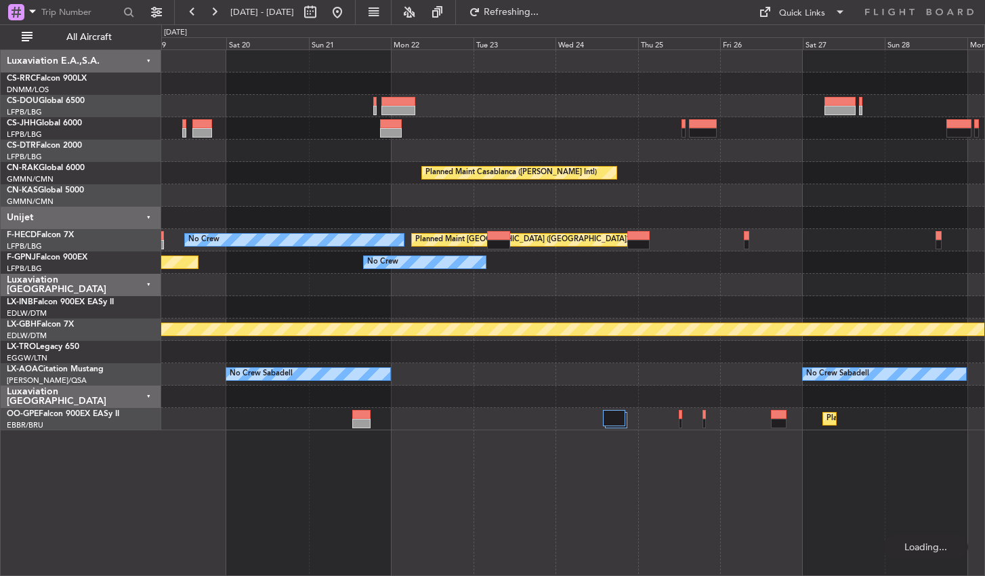  Describe the element at coordinates (40, 235) in the screenshot. I see `a: F-HECDFalcon 7X` at that location.